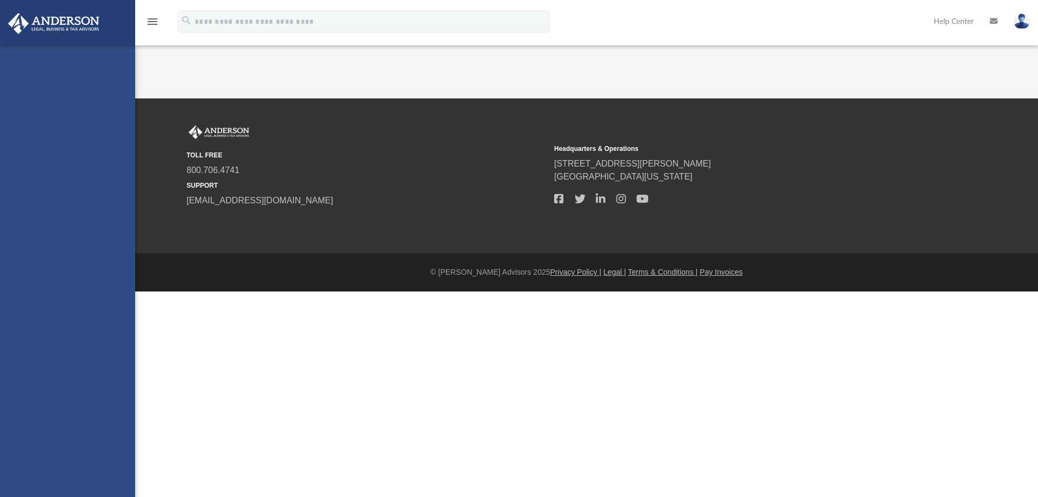 The width and height of the screenshot is (1038, 497). Describe the element at coordinates (366, 185) in the screenshot. I see `small: SUPPORT` at that location.